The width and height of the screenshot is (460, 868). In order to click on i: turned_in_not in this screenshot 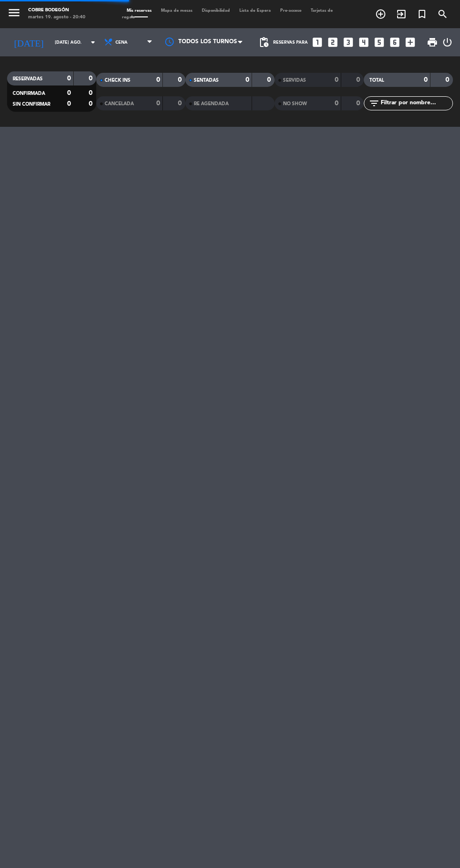, I will do `click(422, 14)`.